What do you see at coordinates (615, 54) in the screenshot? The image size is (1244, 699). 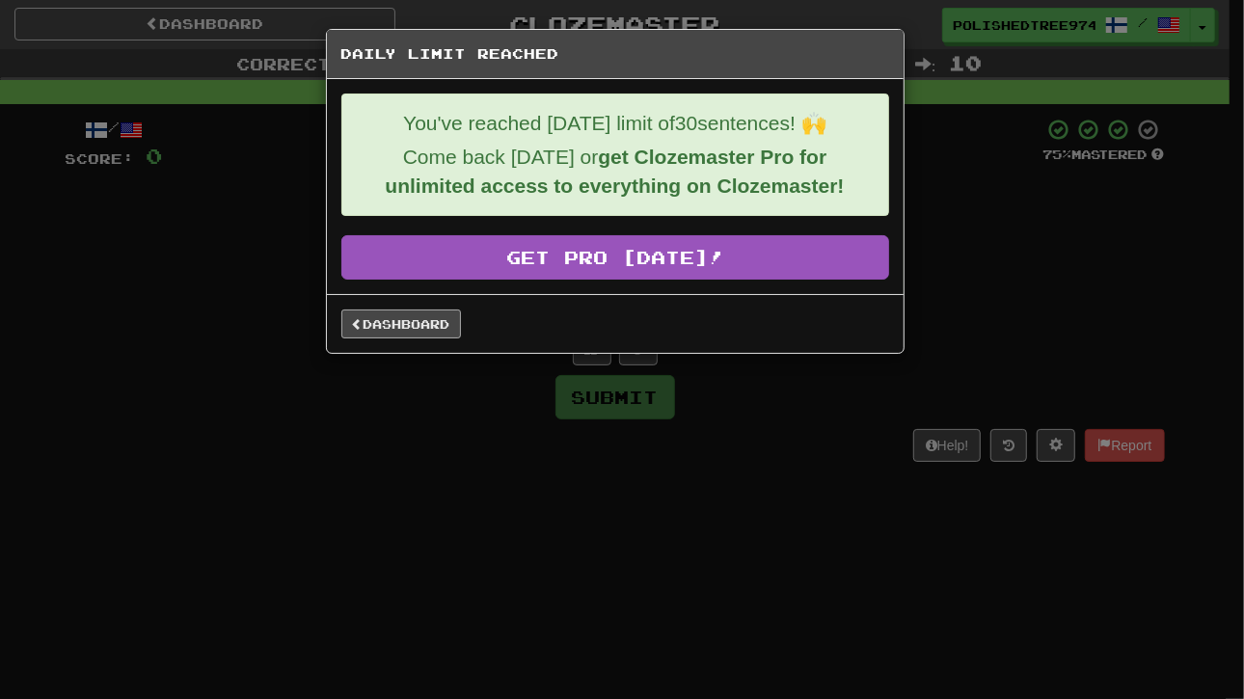 I see `h5: Daily Limit Reached` at bounding box center [615, 54].